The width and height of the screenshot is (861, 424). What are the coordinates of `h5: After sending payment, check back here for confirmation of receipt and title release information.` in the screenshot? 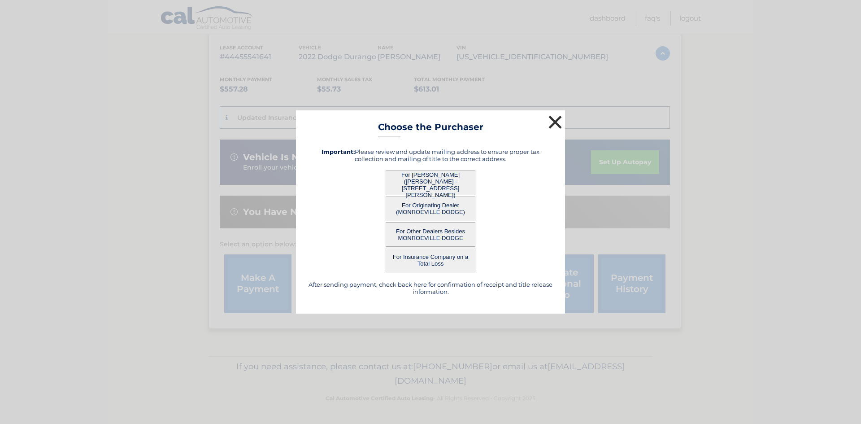 It's located at (430, 288).